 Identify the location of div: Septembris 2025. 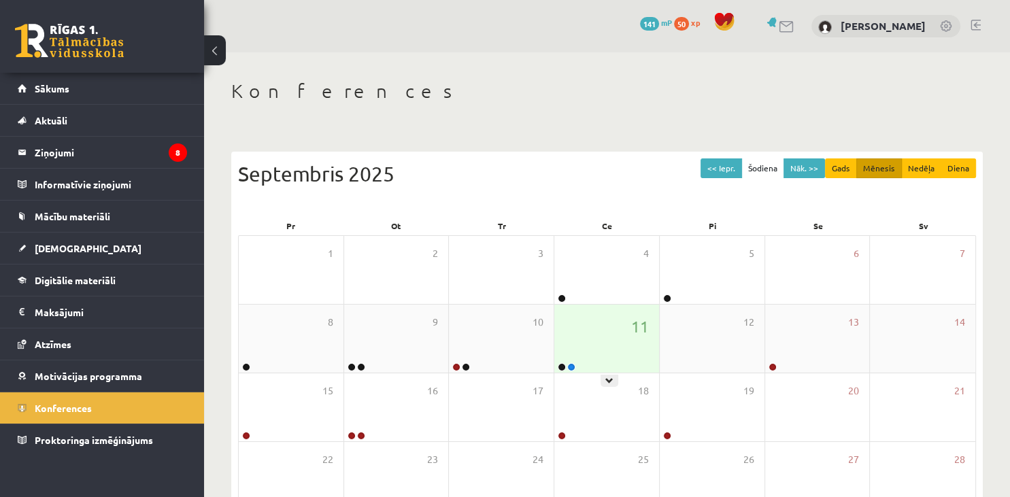
(607, 173).